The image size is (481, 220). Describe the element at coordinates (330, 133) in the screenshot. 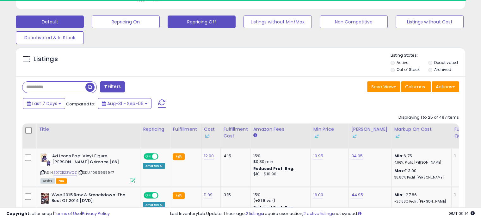

I see `div: Min Price` at that location.